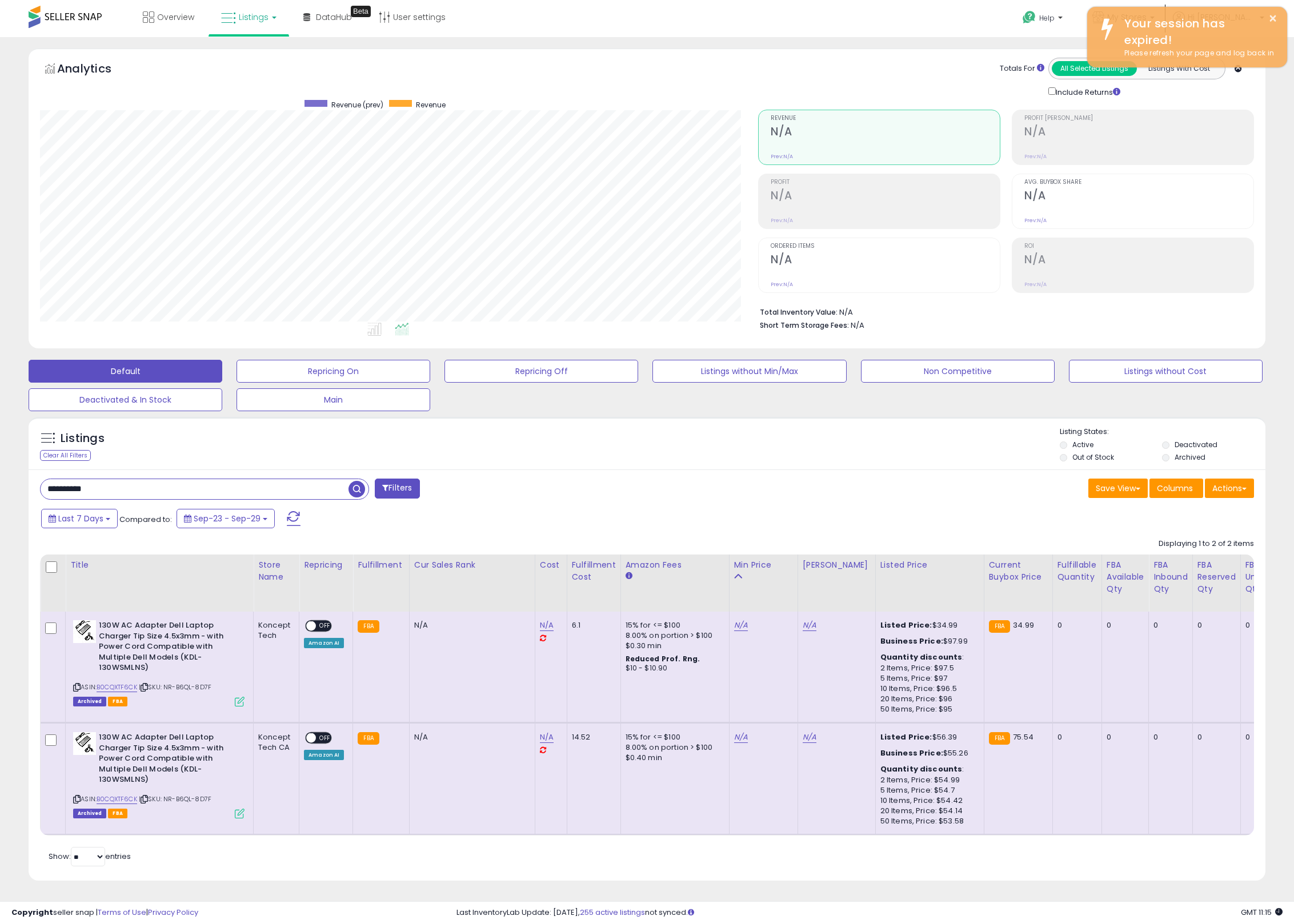 The width and height of the screenshot is (1294, 924). I want to click on div: Koncept Tech, so click(274, 631).